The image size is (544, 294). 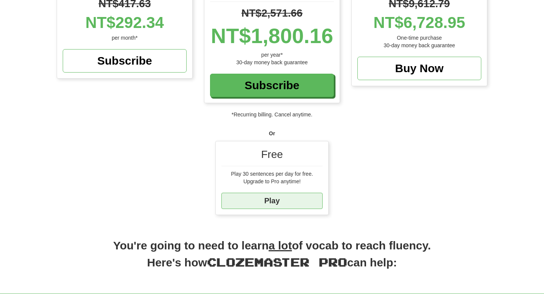 What do you see at coordinates (125, 38) in the screenshot?
I see `div: per month*` at bounding box center [125, 38].